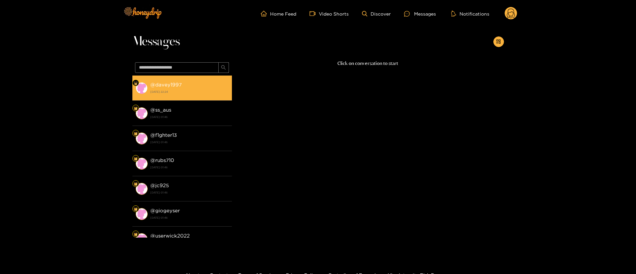 Image resolution: width=636 pixels, height=274 pixels. Describe the element at coordinates (156, 42) in the screenshot. I see `span: Messages` at that location.